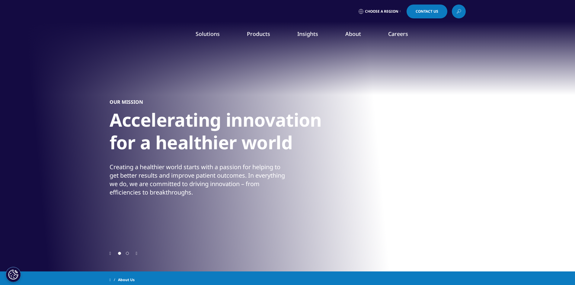  What do you see at coordinates (427, 11) in the screenshot?
I see `a: Contact Us` at bounding box center [427, 11].